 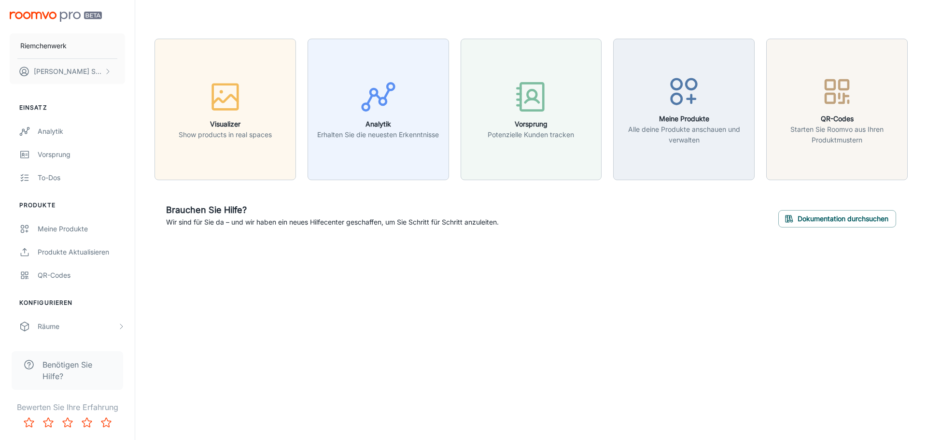 What do you see at coordinates (378, 109) in the screenshot?
I see `button: AnalytikErhalten Sie die neuesten Erkenntnisse` at bounding box center [378, 109].